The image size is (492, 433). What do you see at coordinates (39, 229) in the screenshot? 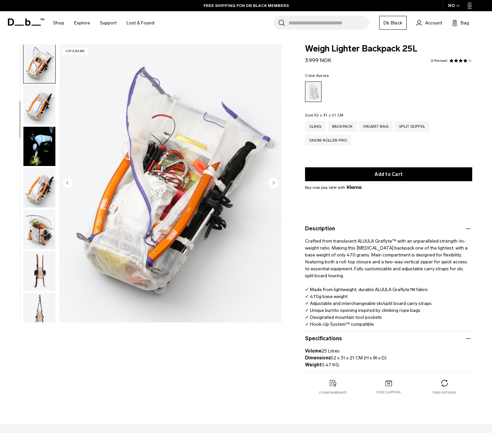
I see `img: Weigh_Lighter_Backpack_25L_7.png` at bounding box center [39, 229].